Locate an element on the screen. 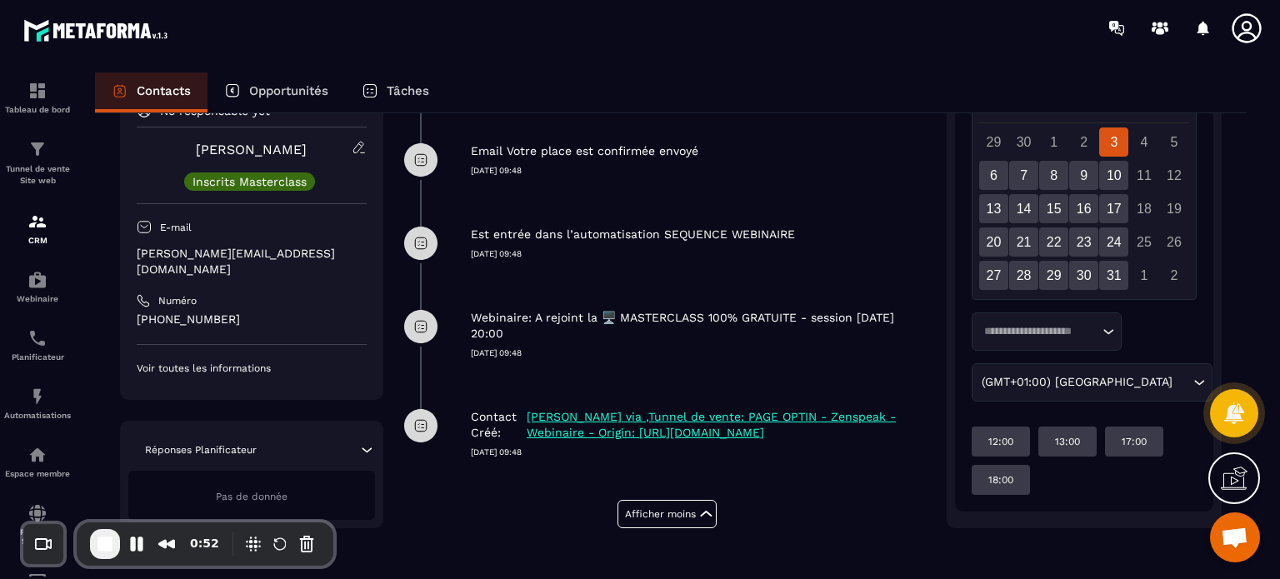  img: social-network is located at coordinates (38, 513).